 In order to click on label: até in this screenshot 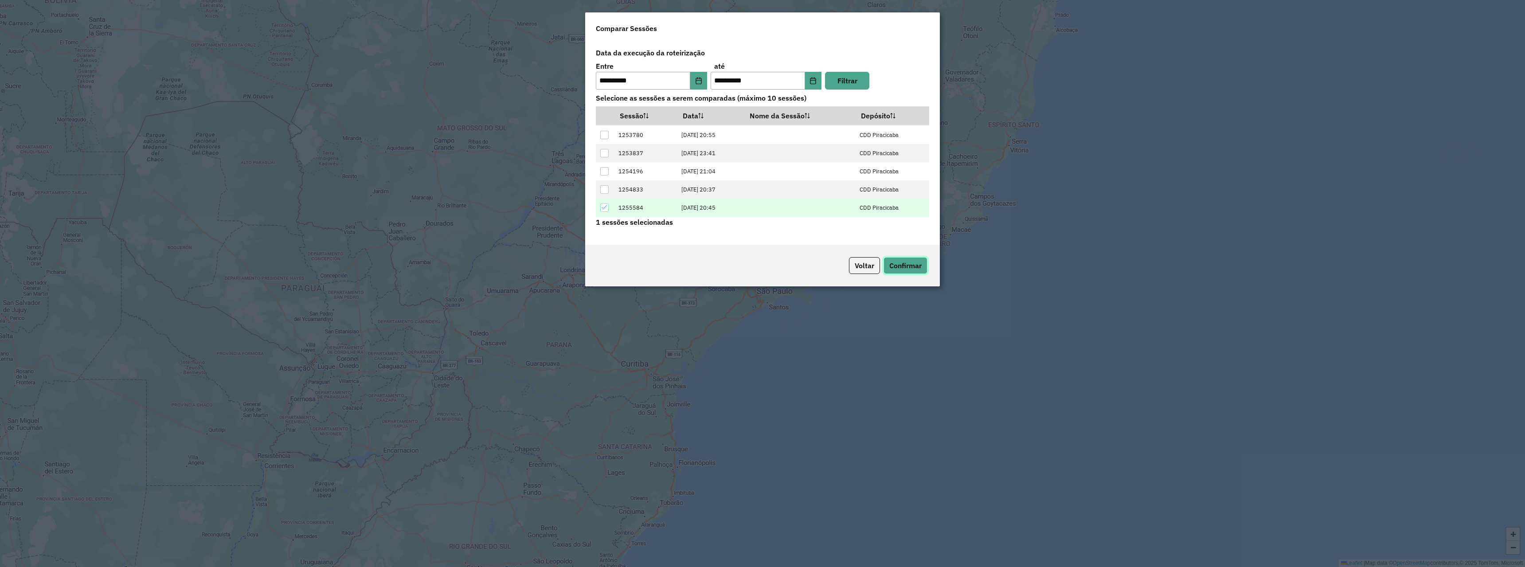, I will do `click(720, 66)`.